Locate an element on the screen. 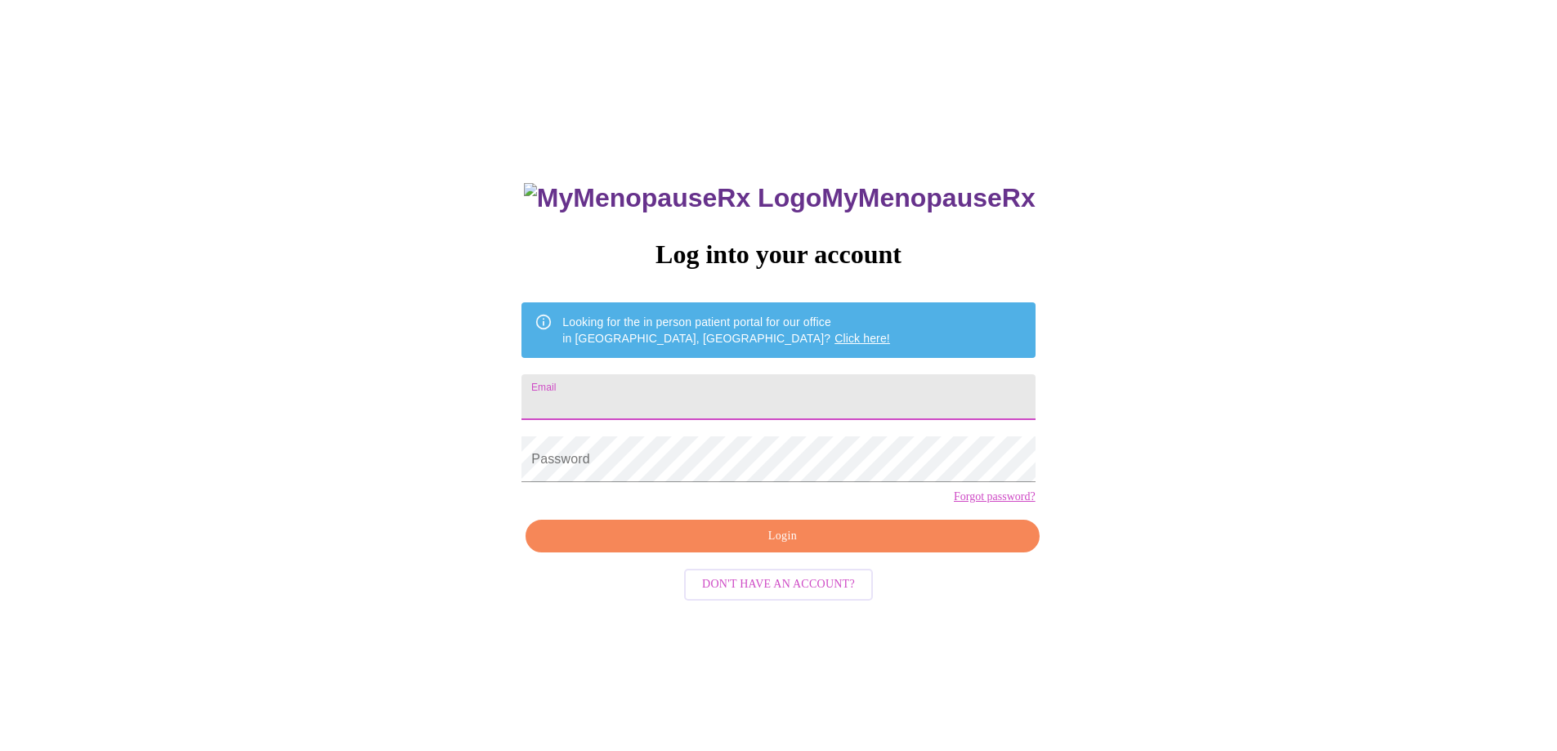 The image size is (1557, 751). a: Click here! is located at coordinates (862, 338).